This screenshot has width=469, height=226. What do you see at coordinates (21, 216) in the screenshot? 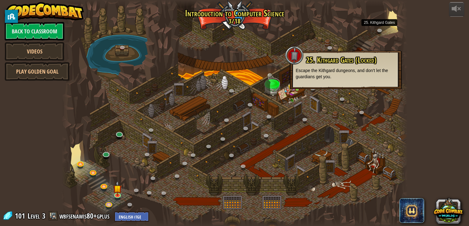
I see `span: 101` at bounding box center [21, 216].